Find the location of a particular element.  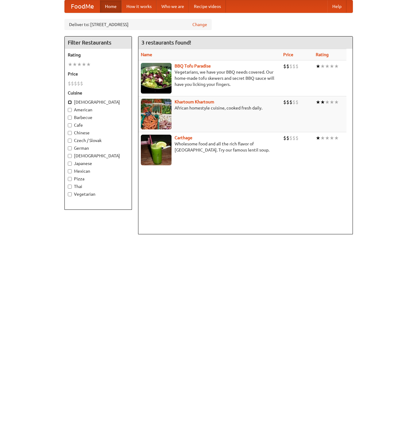

input: Mexican is located at coordinates (70, 171).